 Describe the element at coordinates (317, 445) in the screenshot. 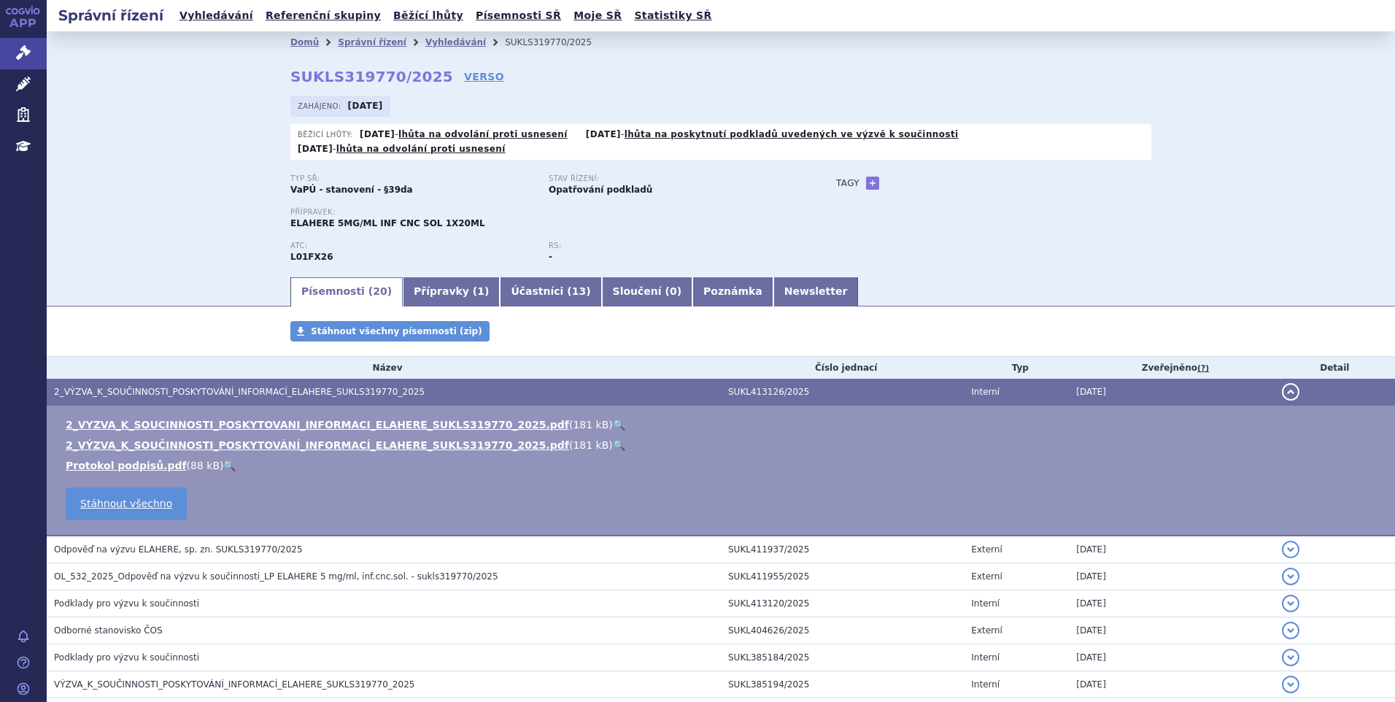

I see `a: 2_VÝZVA_K_SOUČINNOSTI_POSKYTOVÁNÍ_INFORMACÍ_ELAHERE_SUKLS319770_2025.pdf` at that location.